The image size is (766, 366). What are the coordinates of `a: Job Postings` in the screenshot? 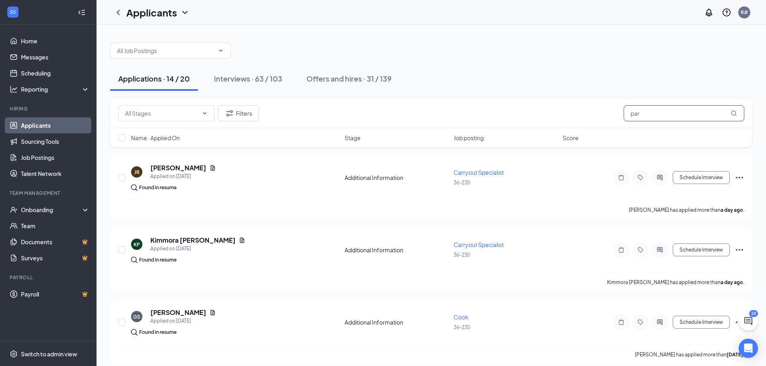 It's located at (55, 158).